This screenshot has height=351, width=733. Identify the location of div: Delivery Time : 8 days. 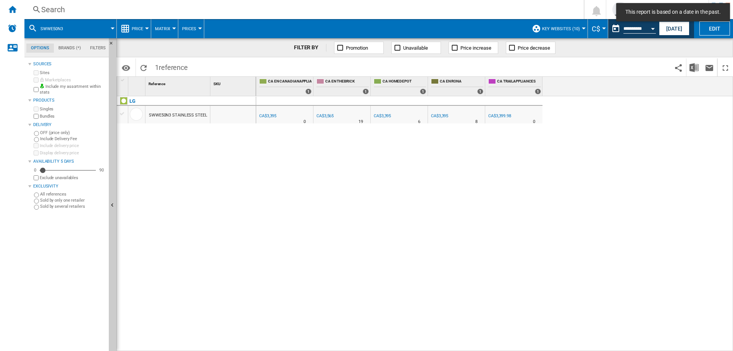
(476, 122).